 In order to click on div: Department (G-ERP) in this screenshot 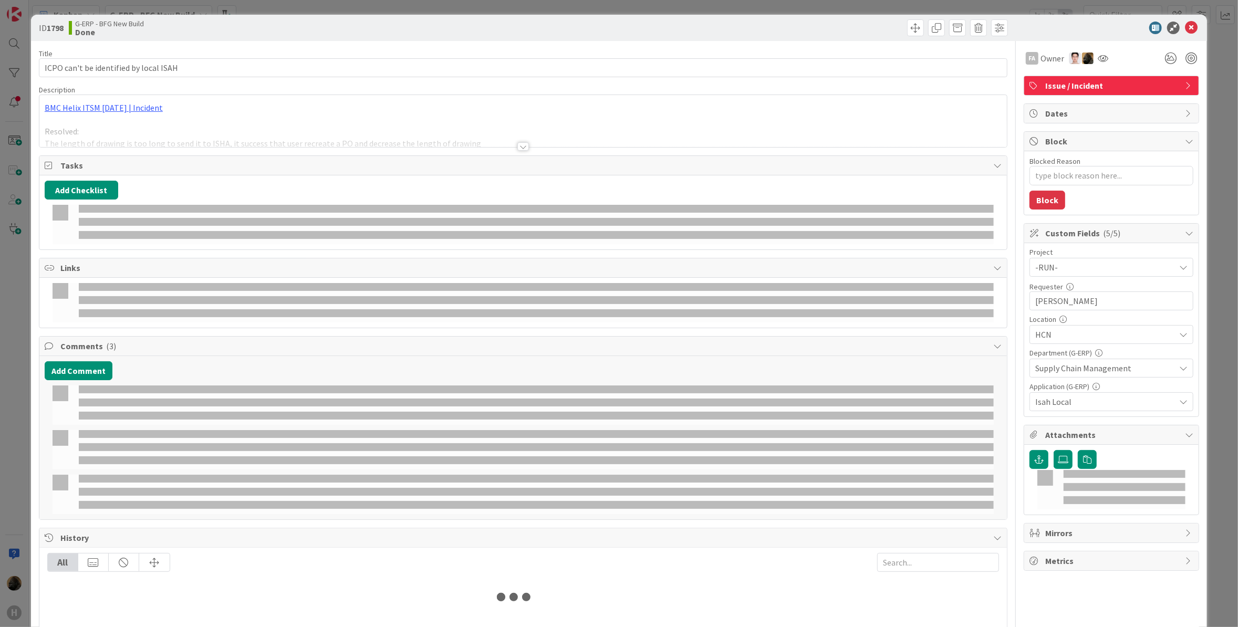, I will do `click(1111, 353)`.